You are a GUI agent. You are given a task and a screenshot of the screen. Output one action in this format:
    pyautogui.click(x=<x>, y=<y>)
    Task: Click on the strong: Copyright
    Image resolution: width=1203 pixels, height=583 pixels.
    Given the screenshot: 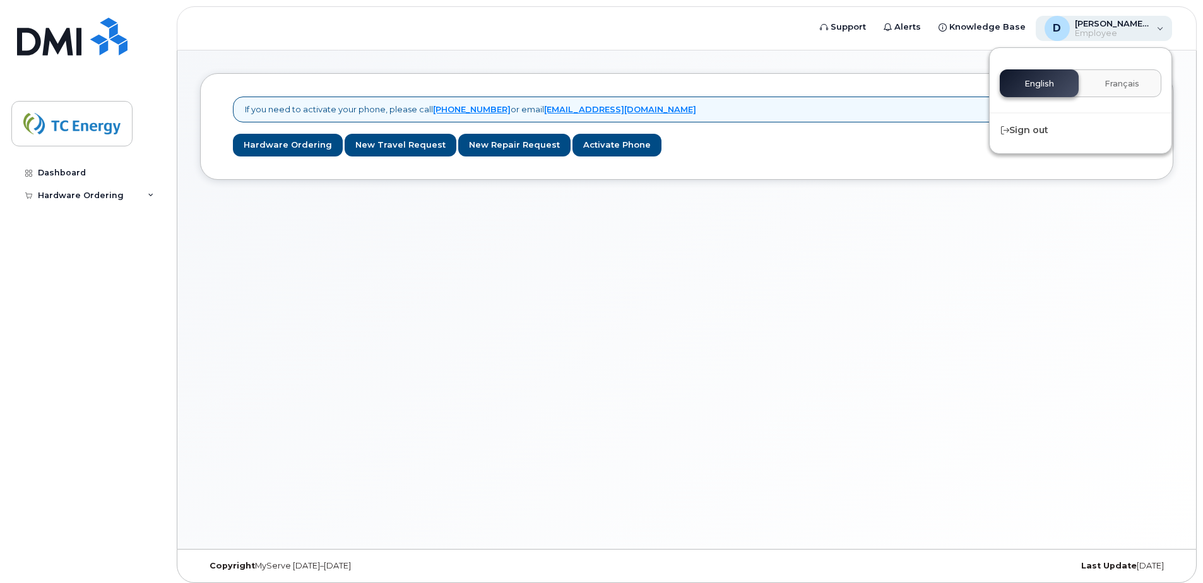 What is the action you would take?
    pyautogui.click(x=232, y=565)
    